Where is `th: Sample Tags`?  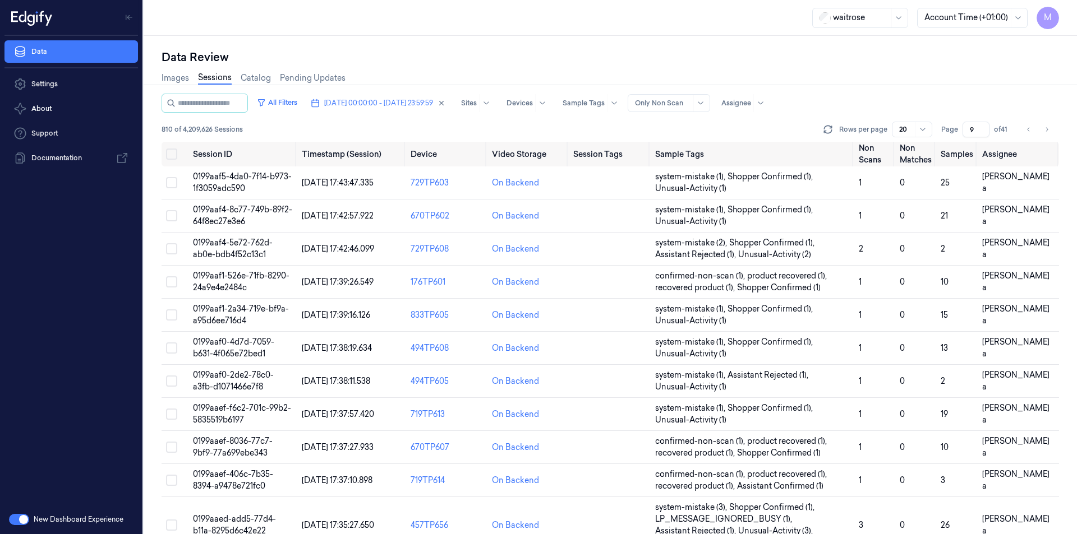
th: Sample Tags is located at coordinates (752, 154).